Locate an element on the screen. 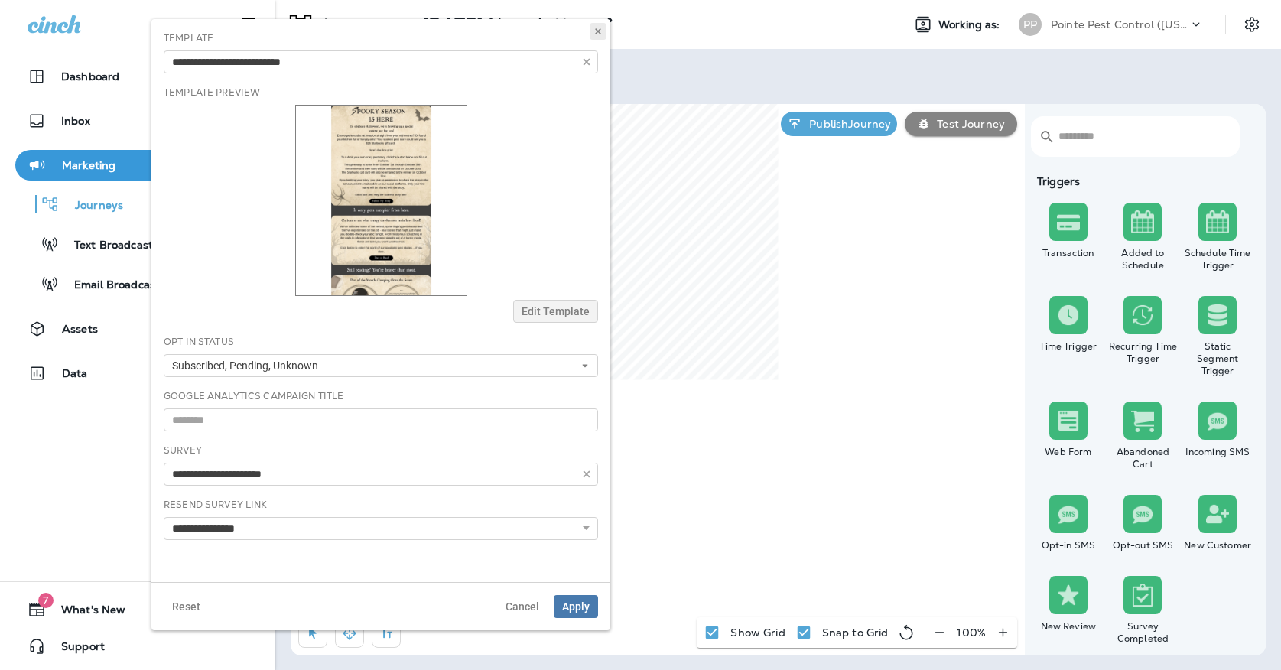 The image size is (1281, 670). span: Cancel is located at coordinates (522, 606).